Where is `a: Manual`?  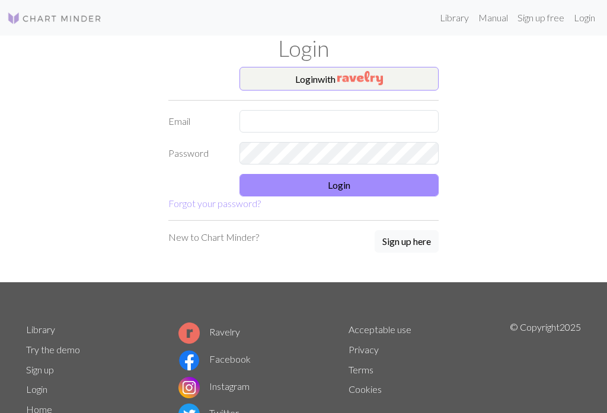
a: Manual is located at coordinates (493, 18).